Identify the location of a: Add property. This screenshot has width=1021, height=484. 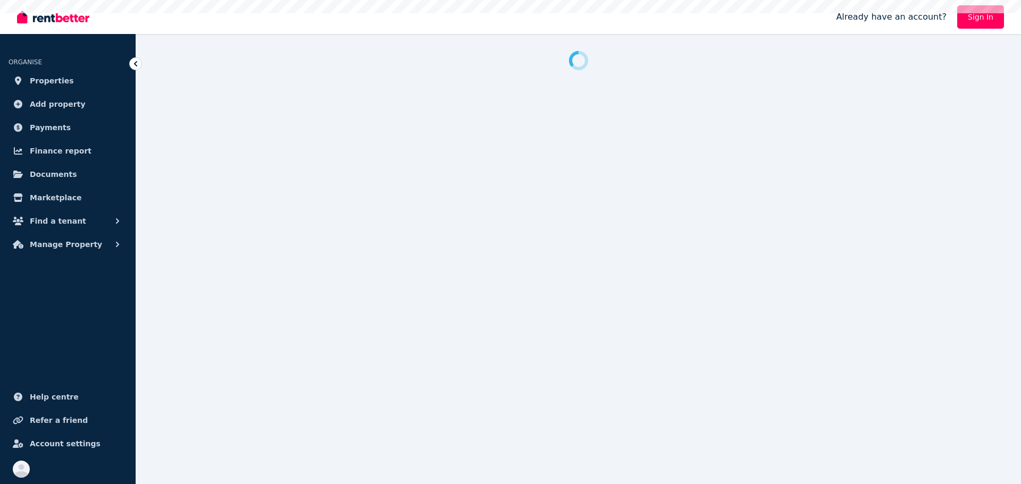
(68, 104).